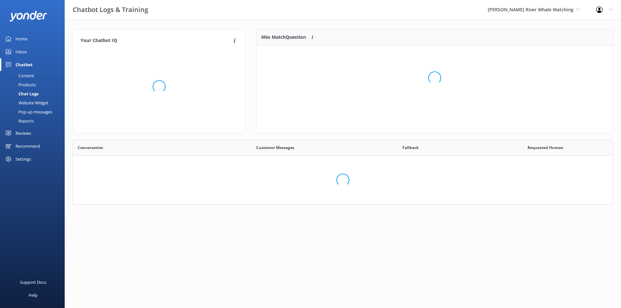 Image resolution: width=621 pixels, height=308 pixels. I want to click on div: Chatbot, so click(24, 65).